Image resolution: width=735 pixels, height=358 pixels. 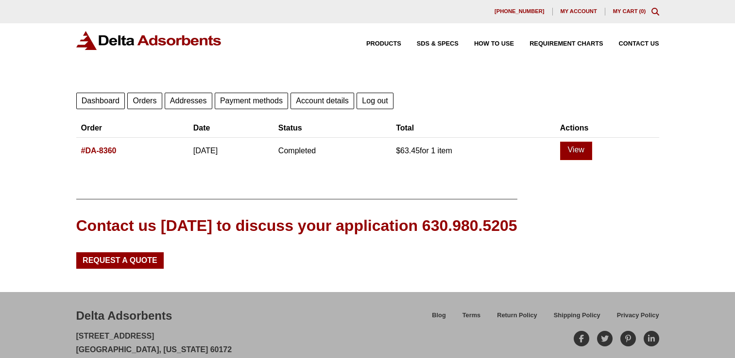 I want to click on div: Toggle Modal Content, so click(x=655, y=12).